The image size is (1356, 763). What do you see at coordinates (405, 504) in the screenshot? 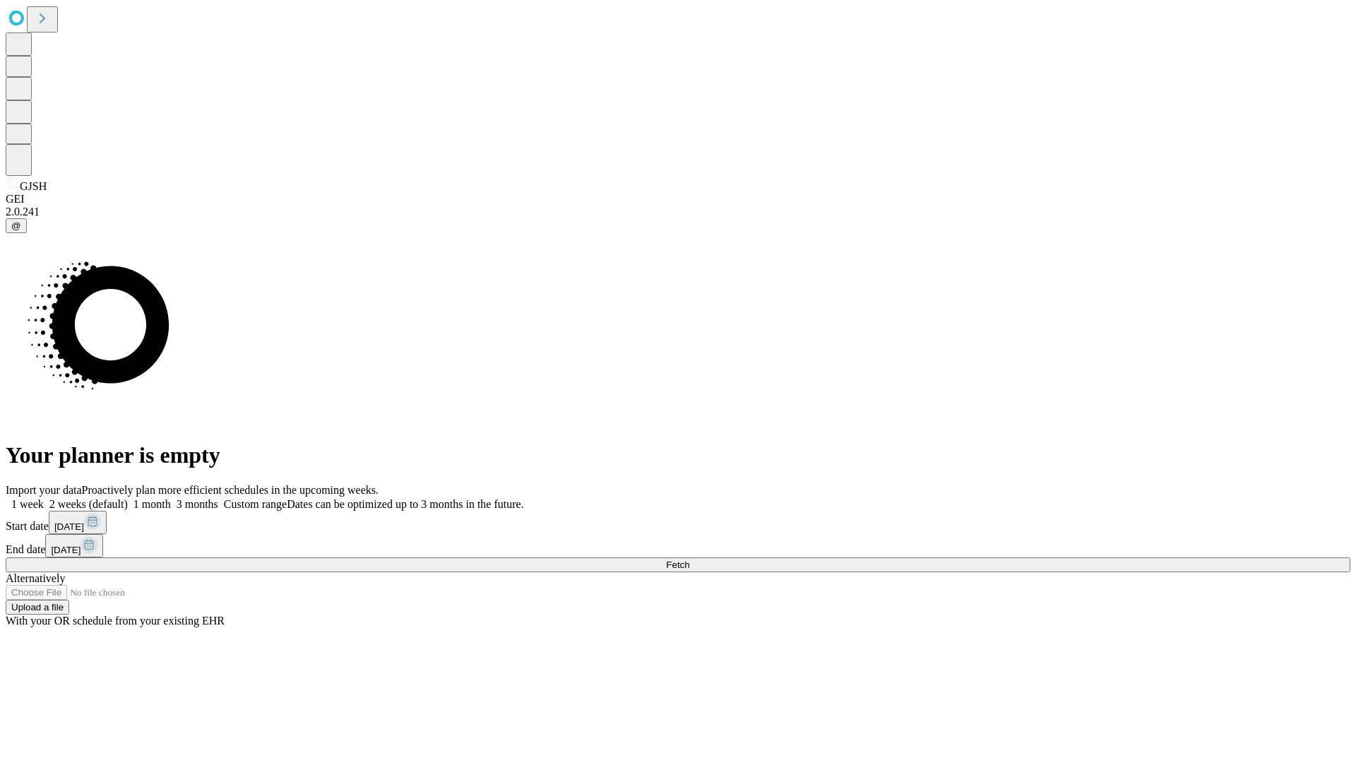
I see `span: Dates can be optimized up to 3 months in the future.` at bounding box center [405, 504].